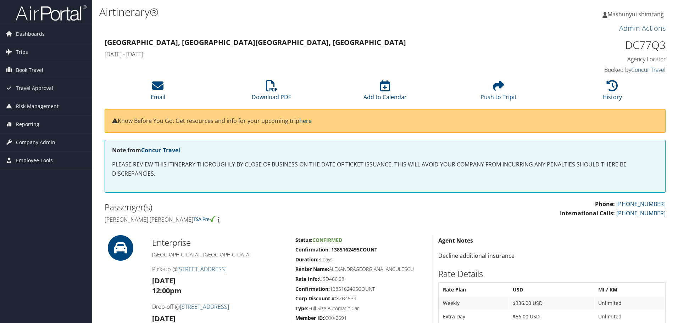  I want to click on h5: XZB4539, so click(361, 299).